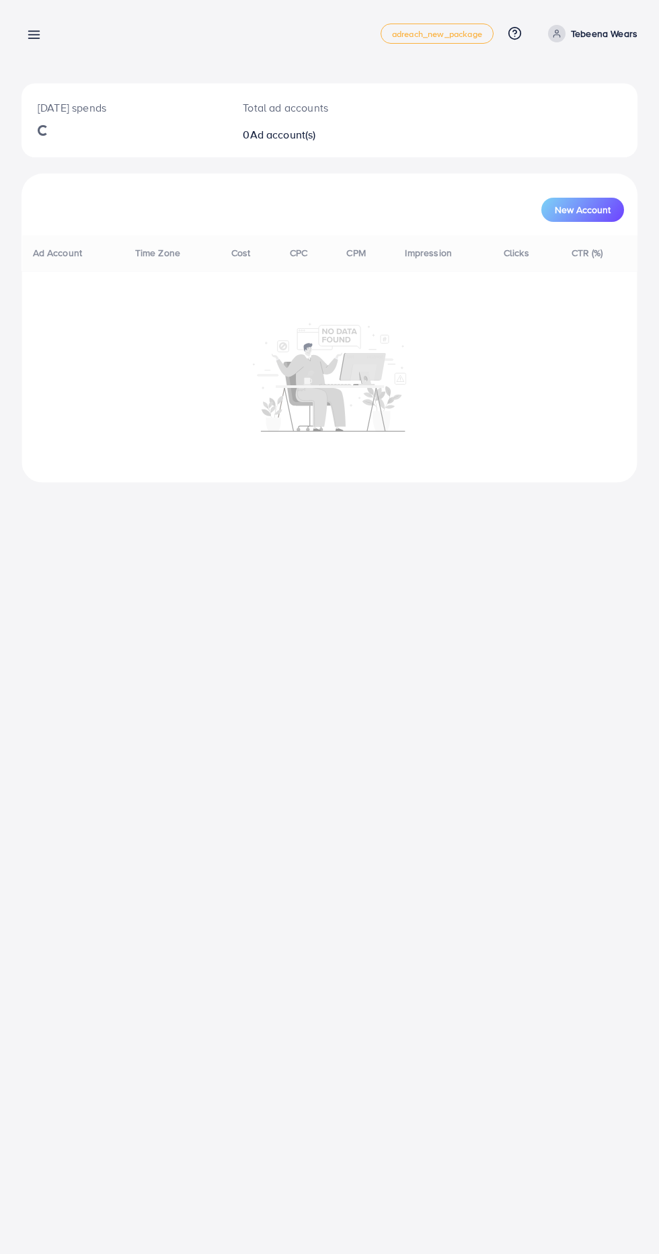 This screenshot has width=659, height=1254. Describe the element at coordinates (583, 210) in the screenshot. I see `span: New Account` at that location.